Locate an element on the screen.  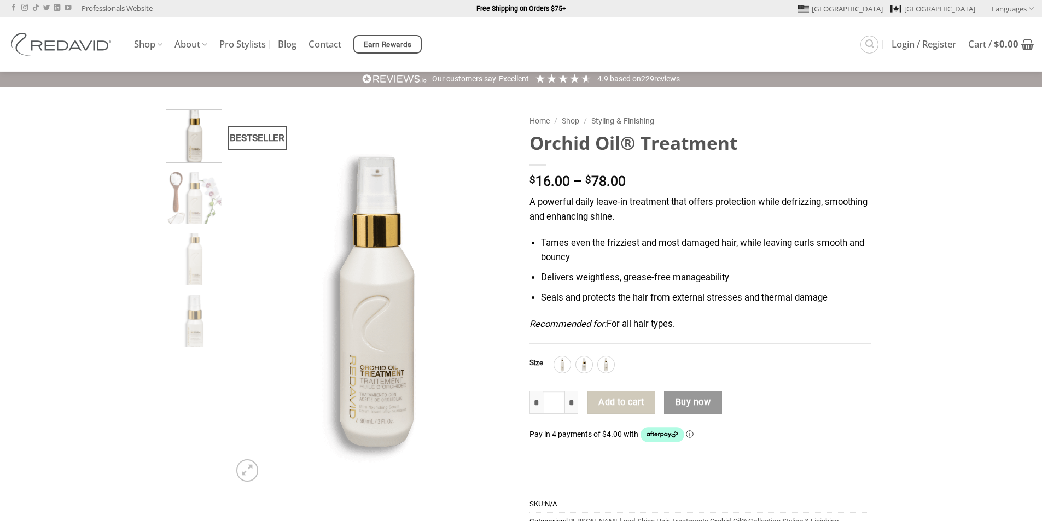
span: Pay in 4 payments of $4.00 with is located at coordinates (585, 434).